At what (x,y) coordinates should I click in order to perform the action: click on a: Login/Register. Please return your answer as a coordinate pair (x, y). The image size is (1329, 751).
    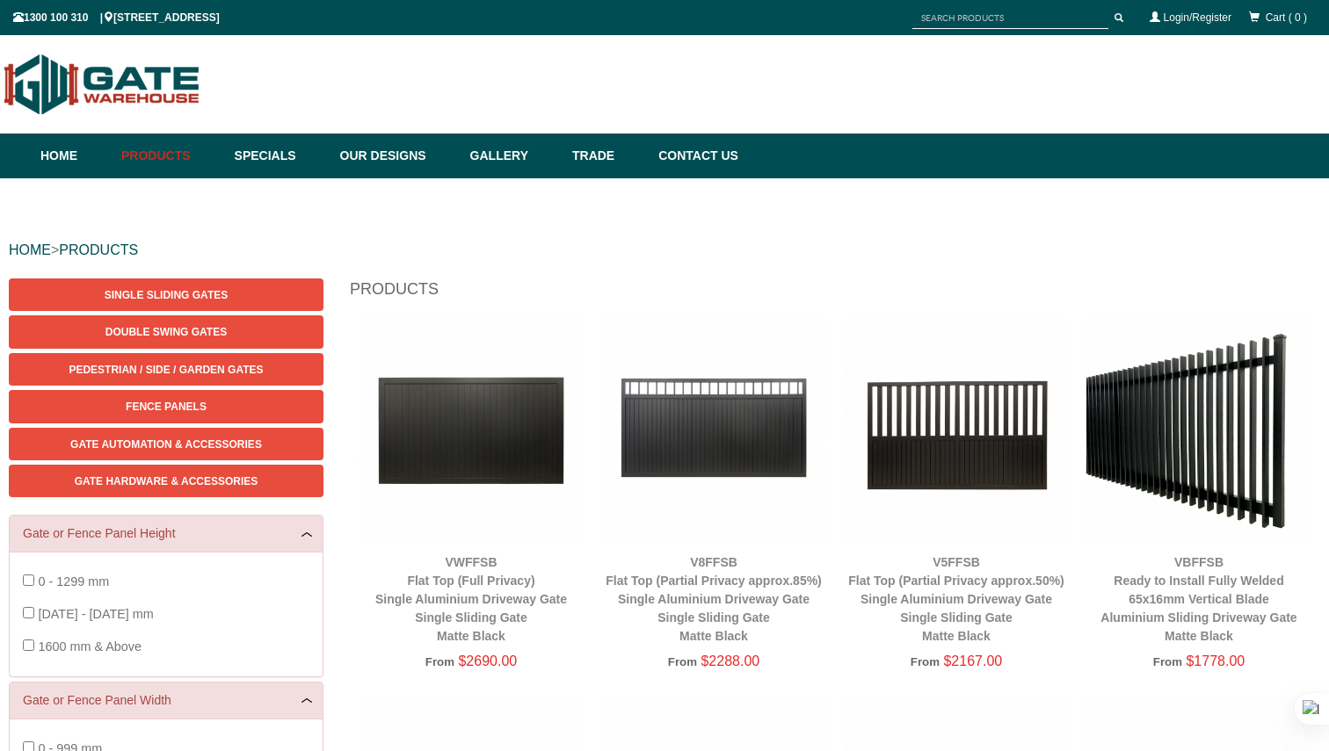
    Looking at the image, I should click on (1197, 18).